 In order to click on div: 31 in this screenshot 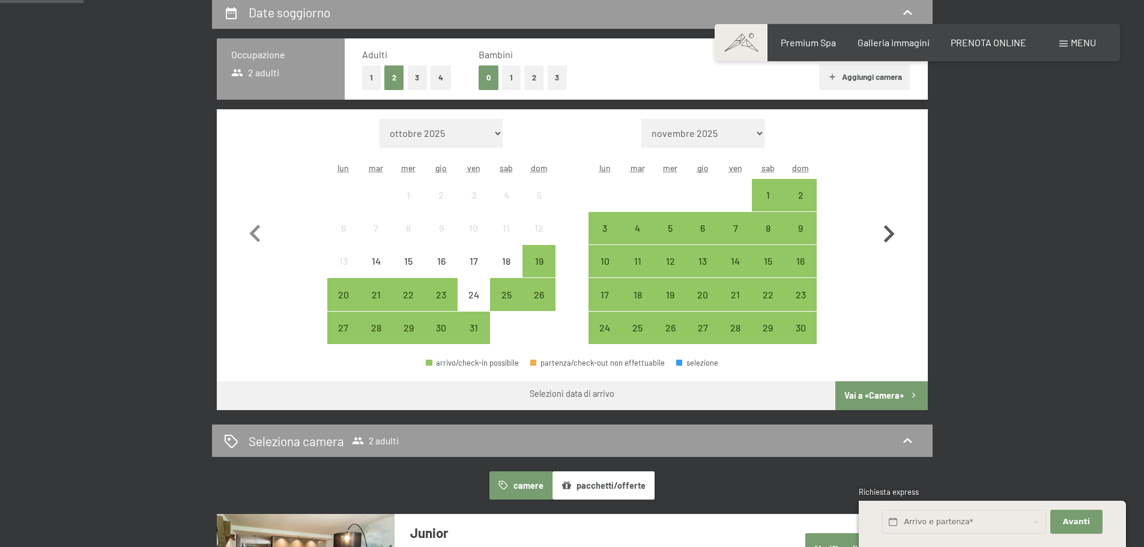, I will do `click(474, 338)`.